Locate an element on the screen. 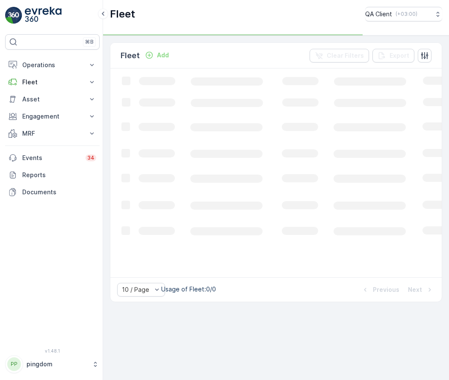 Image resolution: width=449 pixels, height=380 pixels. img: logo is located at coordinates (14, 15).